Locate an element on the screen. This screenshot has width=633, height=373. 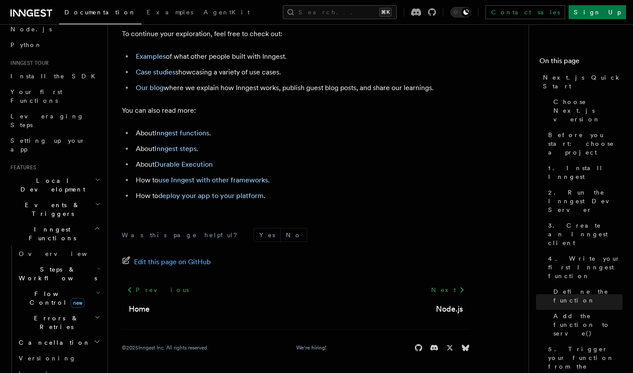
span: Overview is located at coordinates (64, 254).